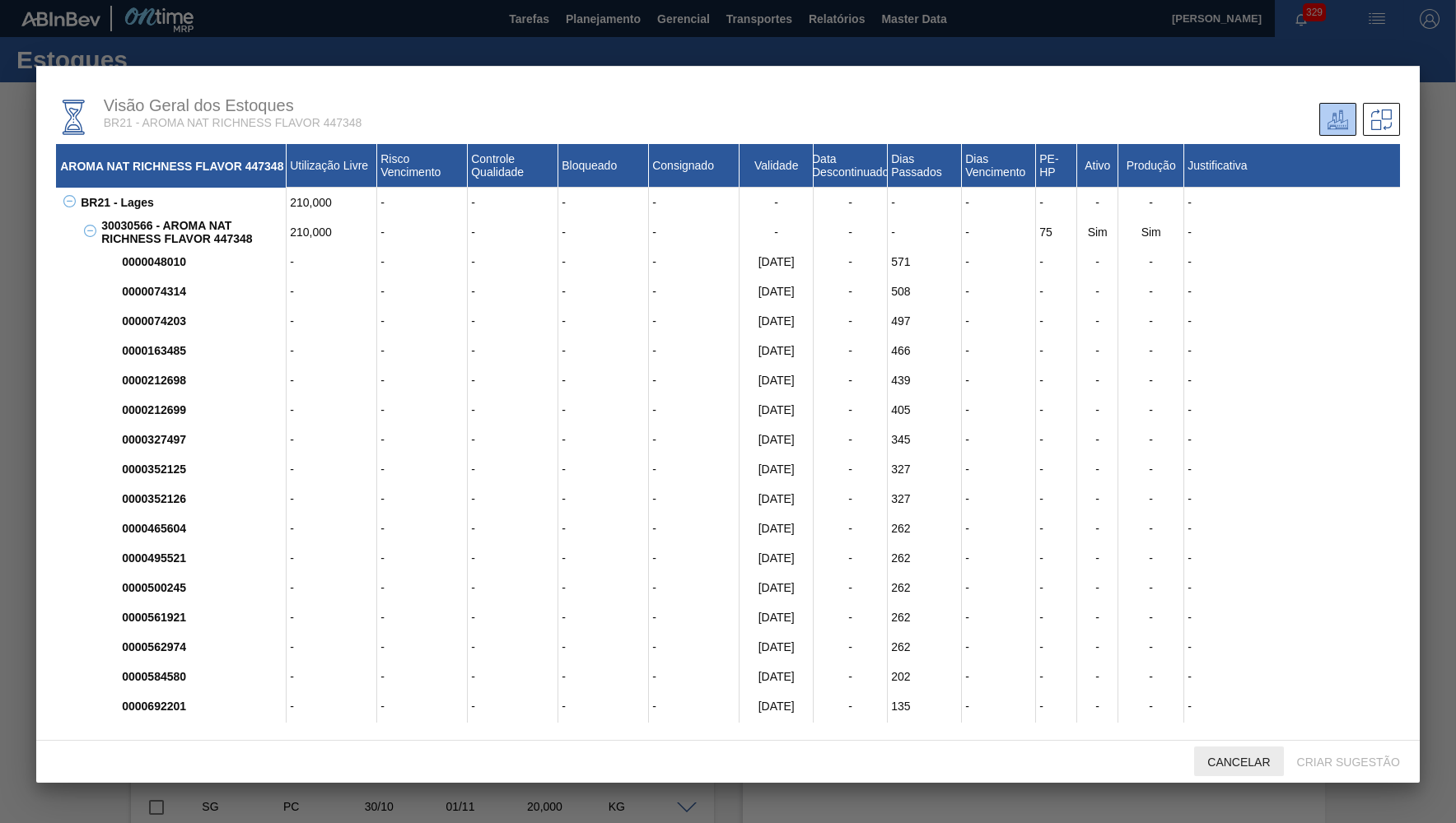 The height and width of the screenshot is (823, 1456). Describe the element at coordinates (925, 380) in the screenshot. I see `div: 439` at that location.